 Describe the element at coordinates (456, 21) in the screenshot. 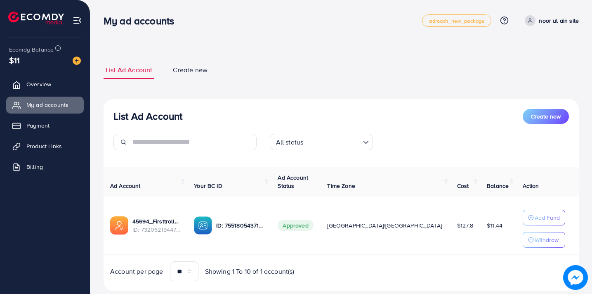

I see `a: adreach_new_package` at that location.